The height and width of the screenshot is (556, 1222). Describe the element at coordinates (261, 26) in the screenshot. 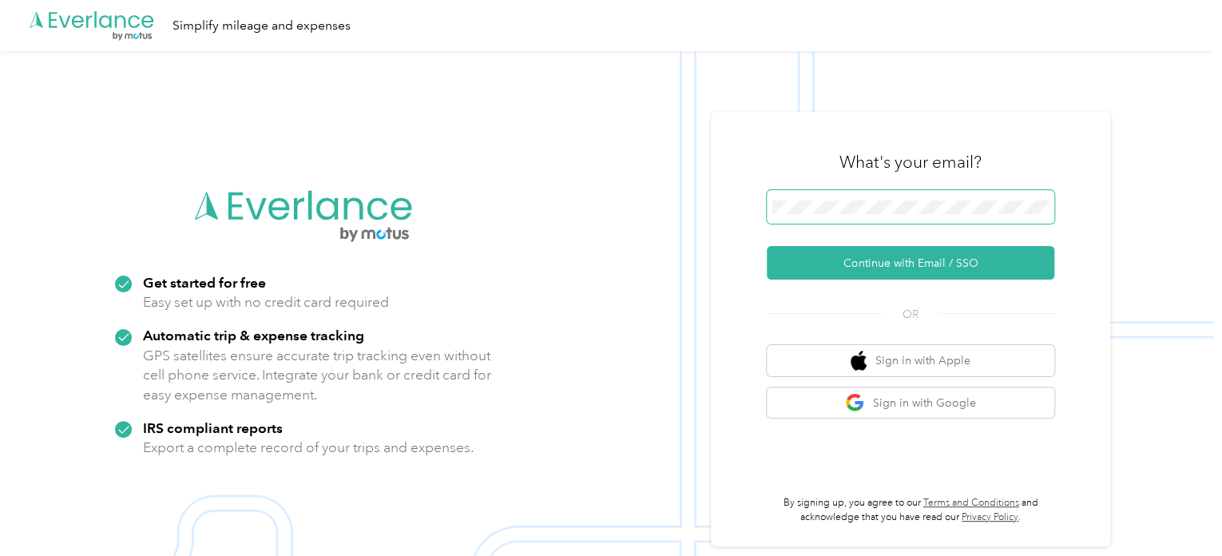

I see `div: Simplify mileage and expenses` at that location.